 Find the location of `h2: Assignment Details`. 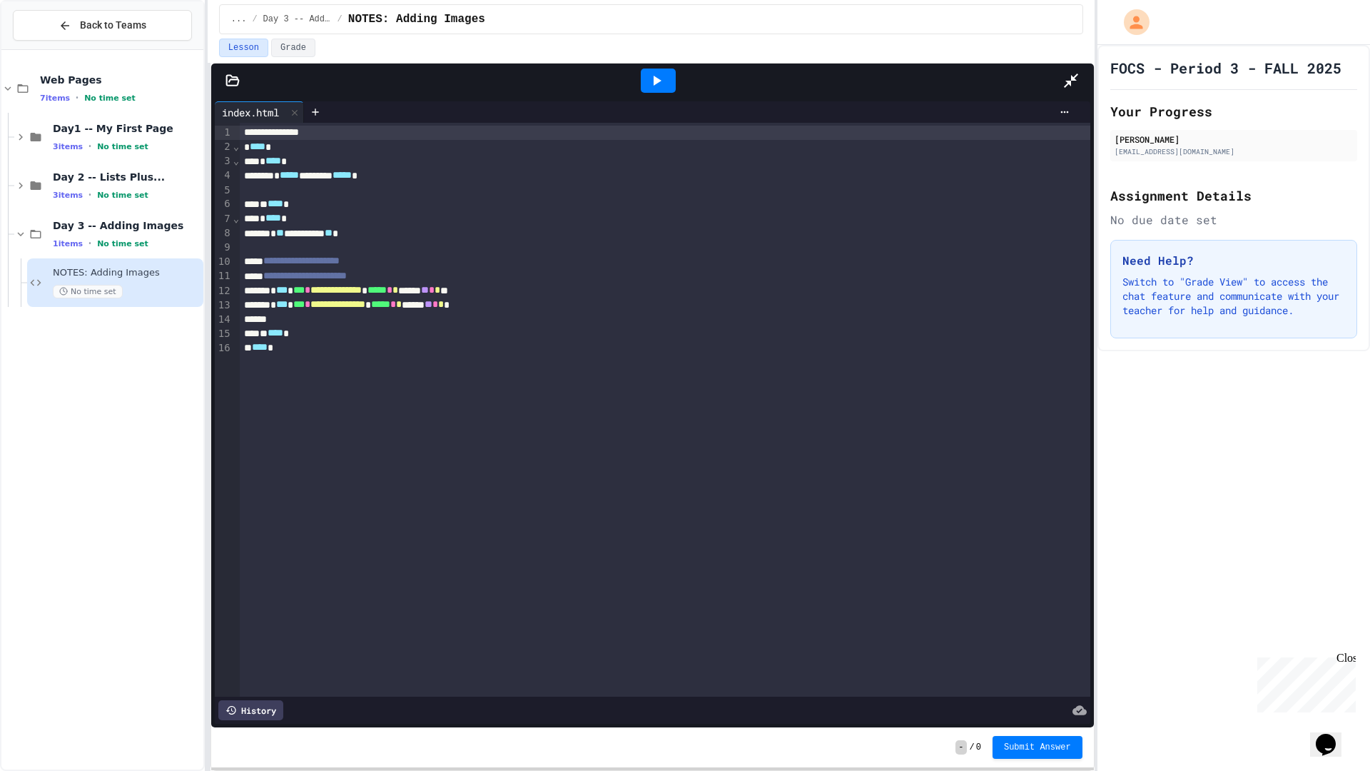

h2: Assignment Details is located at coordinates (1234, 196).